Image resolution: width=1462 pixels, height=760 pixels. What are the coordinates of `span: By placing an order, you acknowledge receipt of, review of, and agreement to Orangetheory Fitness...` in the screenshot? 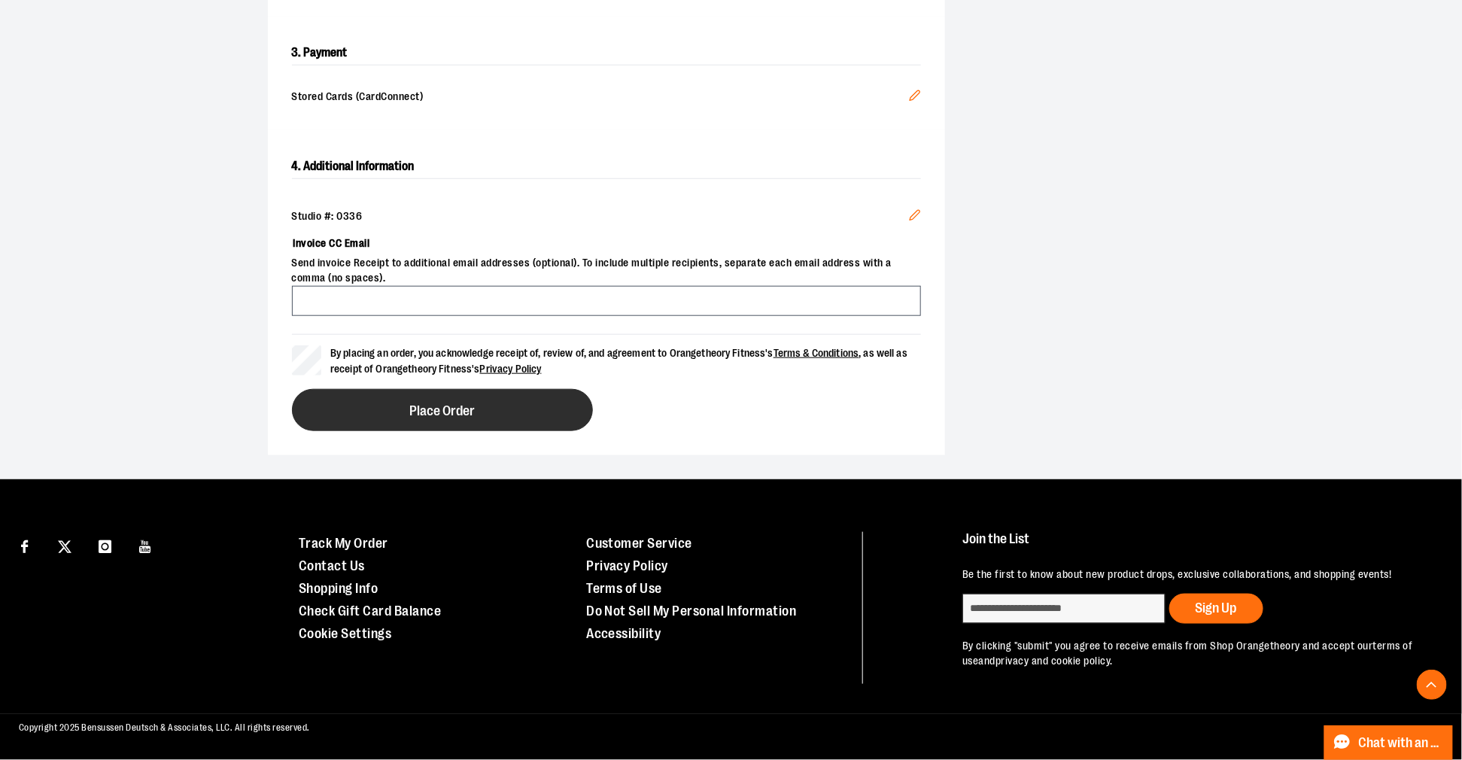 It's located at (618, 360).